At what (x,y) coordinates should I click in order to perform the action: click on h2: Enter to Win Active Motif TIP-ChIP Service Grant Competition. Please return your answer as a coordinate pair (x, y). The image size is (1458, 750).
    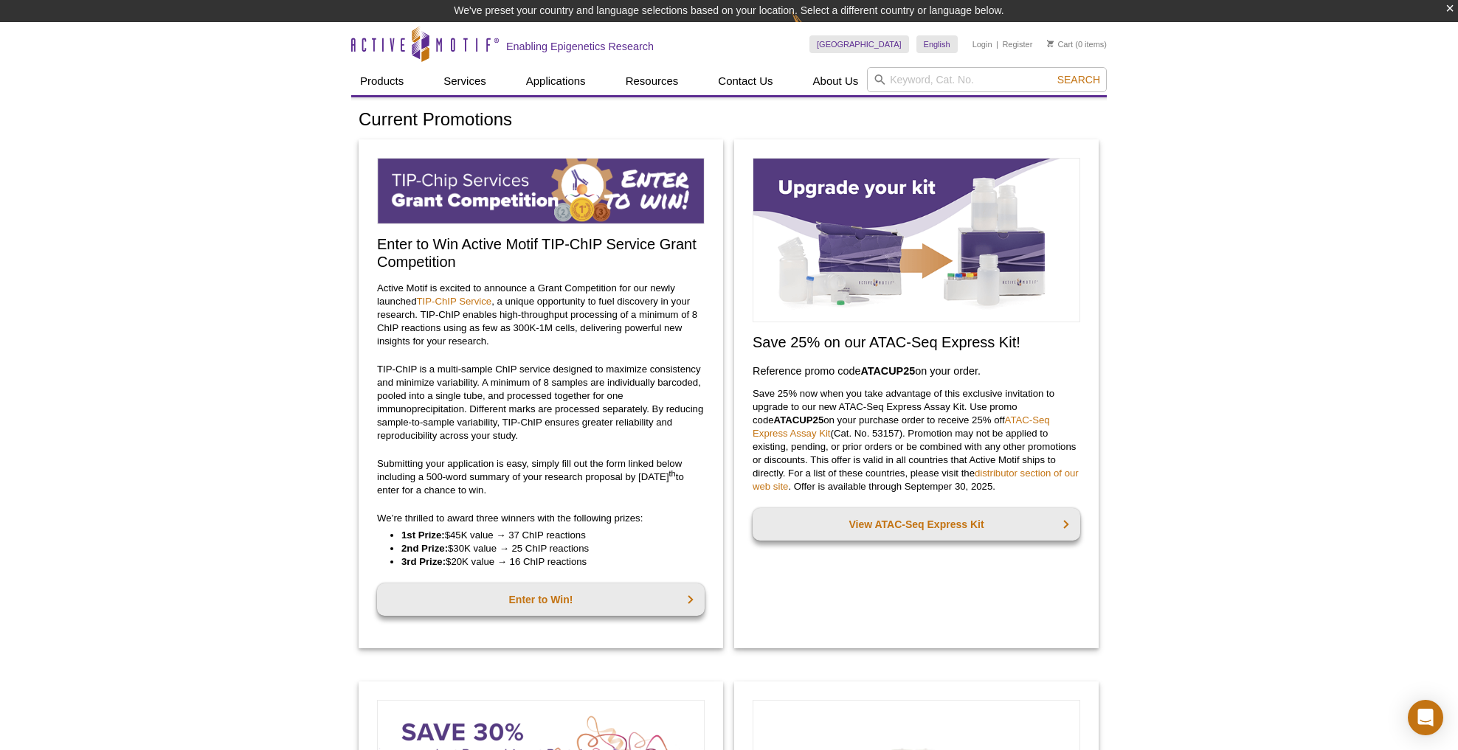
    Looking at the image, I should click on (541, 253).